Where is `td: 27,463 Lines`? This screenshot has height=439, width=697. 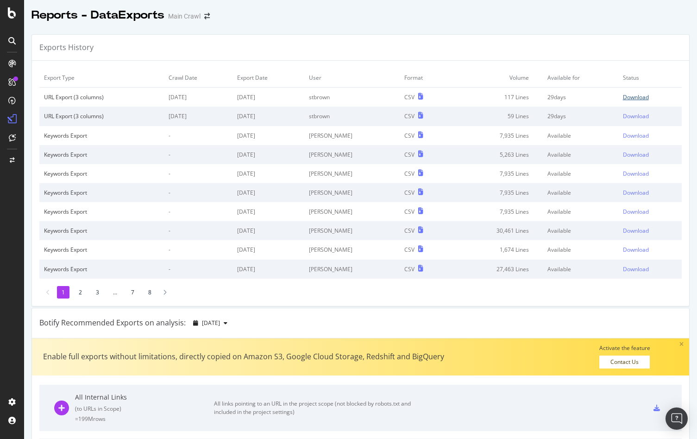 td: 27,463 Lines is located at coordinates (497, 269).